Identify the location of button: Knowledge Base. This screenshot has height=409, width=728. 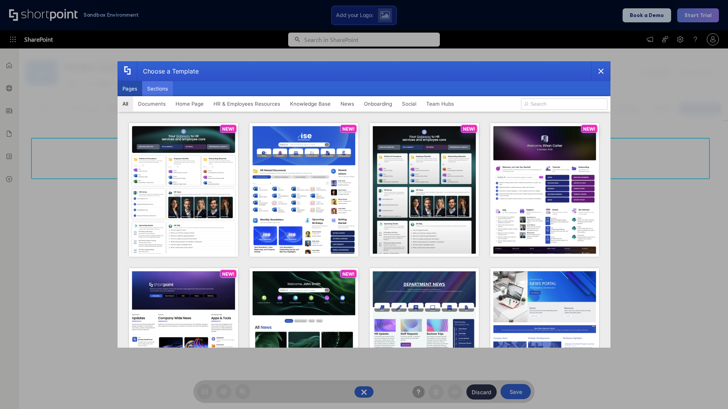
(310, 104).